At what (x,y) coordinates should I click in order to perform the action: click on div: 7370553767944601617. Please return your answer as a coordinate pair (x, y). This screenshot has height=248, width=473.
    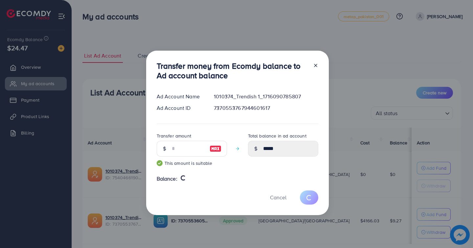
    Looking at the image, I should click on (266, 108).